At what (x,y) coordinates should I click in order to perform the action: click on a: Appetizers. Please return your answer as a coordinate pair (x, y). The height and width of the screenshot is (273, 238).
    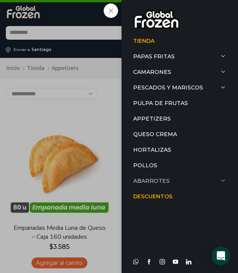
    Looking at the image, I should click on (180, 119).